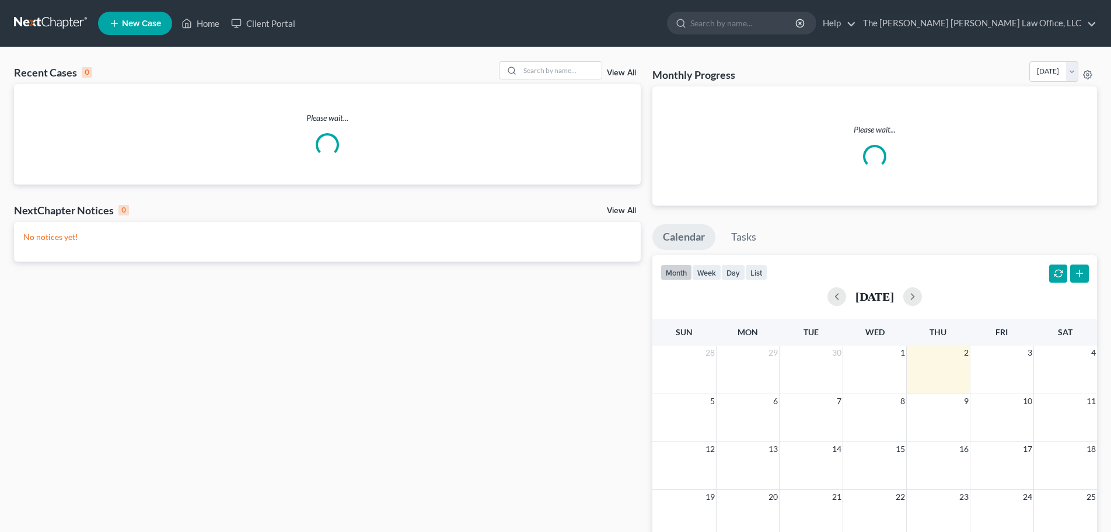 The height and width of the screenshot is (532, 1111). I want to click on button: week, so click(707, 272).